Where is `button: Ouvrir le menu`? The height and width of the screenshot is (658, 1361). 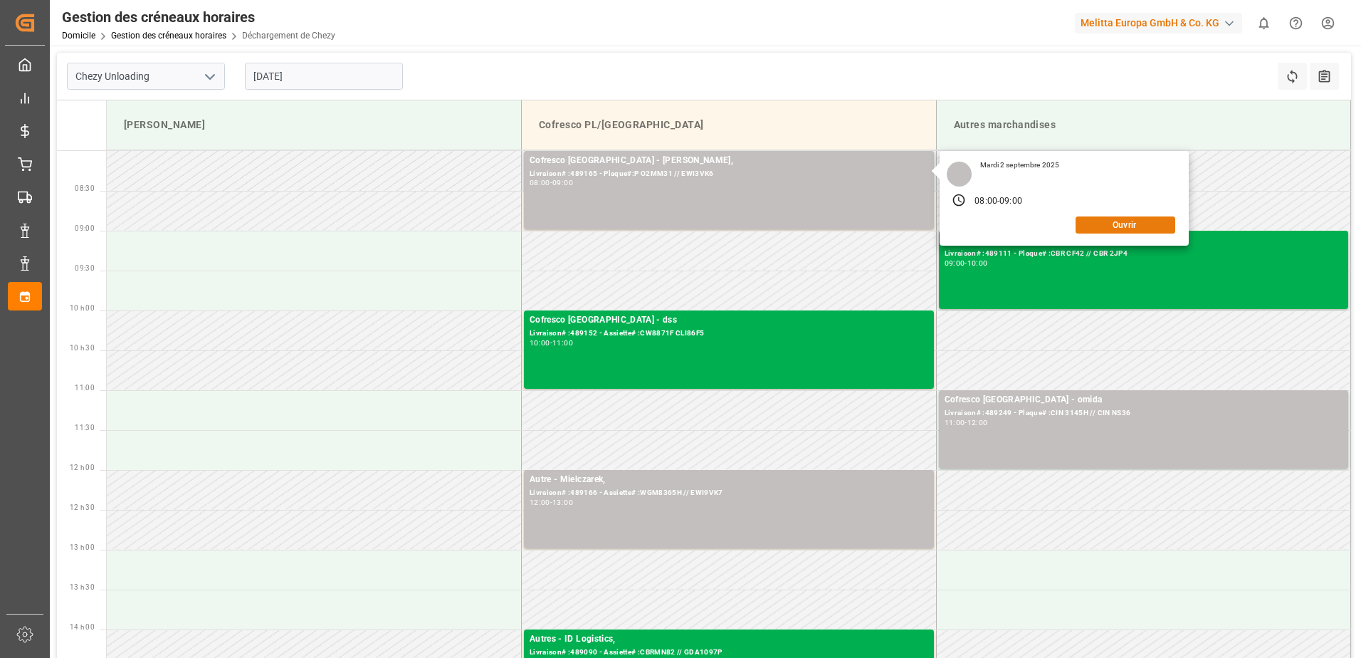
button: Ouvrir le menu is located at coordinates (209, 76).